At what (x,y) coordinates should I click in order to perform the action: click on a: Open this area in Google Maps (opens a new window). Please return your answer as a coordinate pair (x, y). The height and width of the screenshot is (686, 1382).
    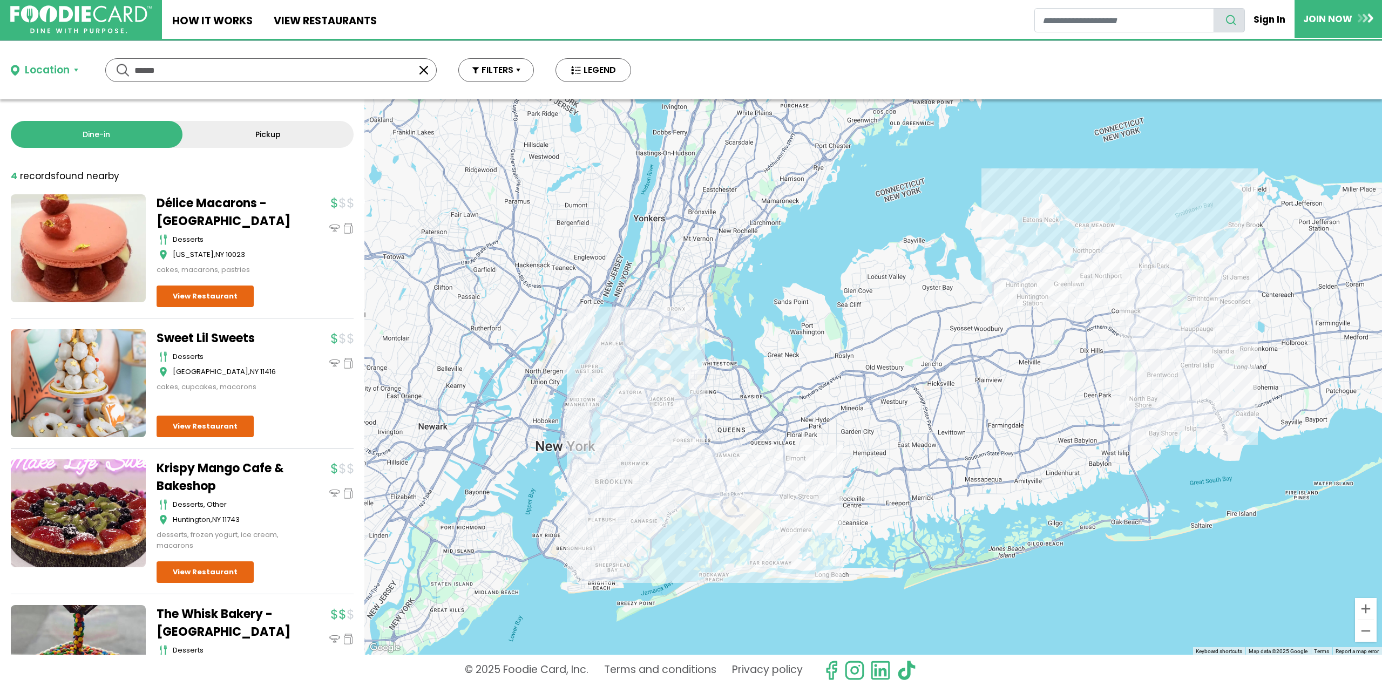
    Looking at the image, I should click on (385, 648).